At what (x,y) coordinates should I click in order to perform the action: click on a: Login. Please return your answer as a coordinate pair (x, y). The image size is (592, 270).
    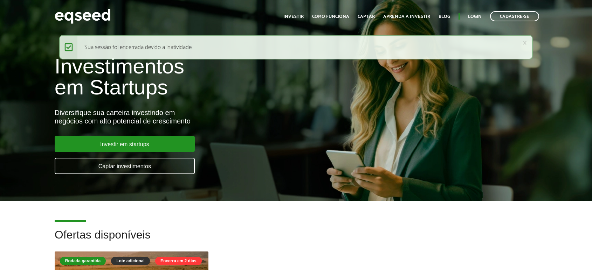
    Looking at the image, I should click on (475, 16).